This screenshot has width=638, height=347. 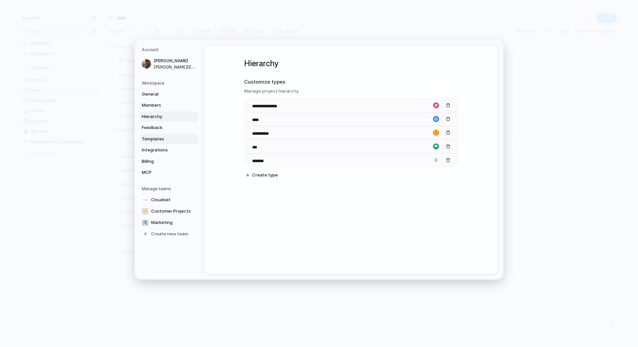 I want to click on h1: Hierarchy, so click(x=351, y=64).